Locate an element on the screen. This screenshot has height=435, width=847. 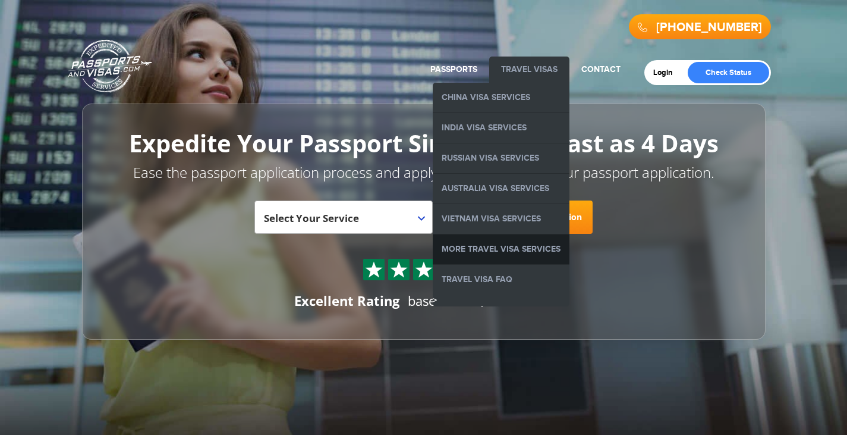
span: based on is located at coordinates (435, 300).